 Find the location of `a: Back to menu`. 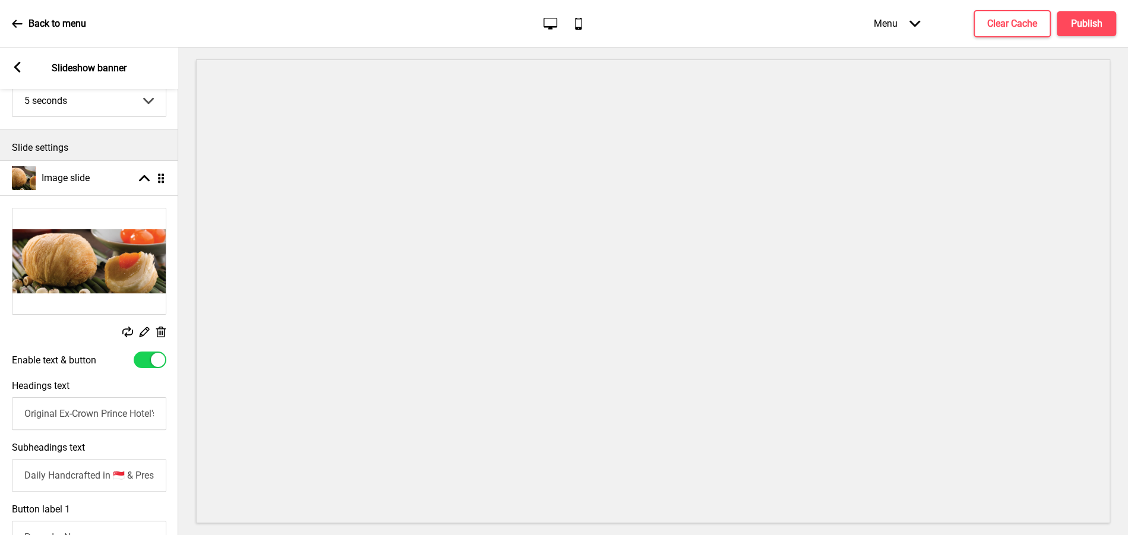

a: Back to menu is located at coordinates (49, 24).